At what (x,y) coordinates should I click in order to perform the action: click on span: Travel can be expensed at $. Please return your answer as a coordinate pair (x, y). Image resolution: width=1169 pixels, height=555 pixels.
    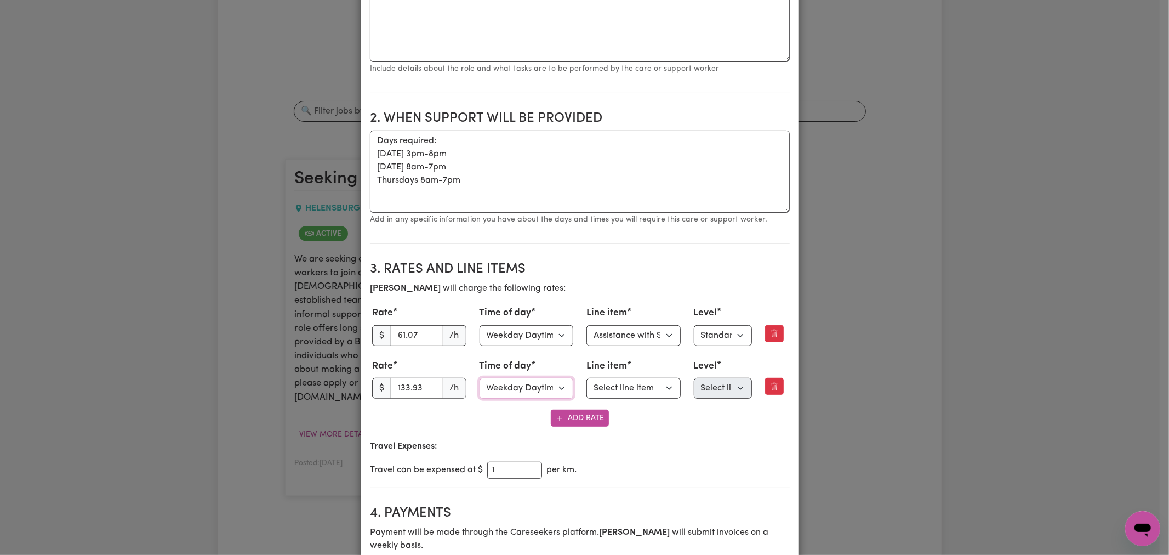
    Looking at the image, I should click on (427, 470).